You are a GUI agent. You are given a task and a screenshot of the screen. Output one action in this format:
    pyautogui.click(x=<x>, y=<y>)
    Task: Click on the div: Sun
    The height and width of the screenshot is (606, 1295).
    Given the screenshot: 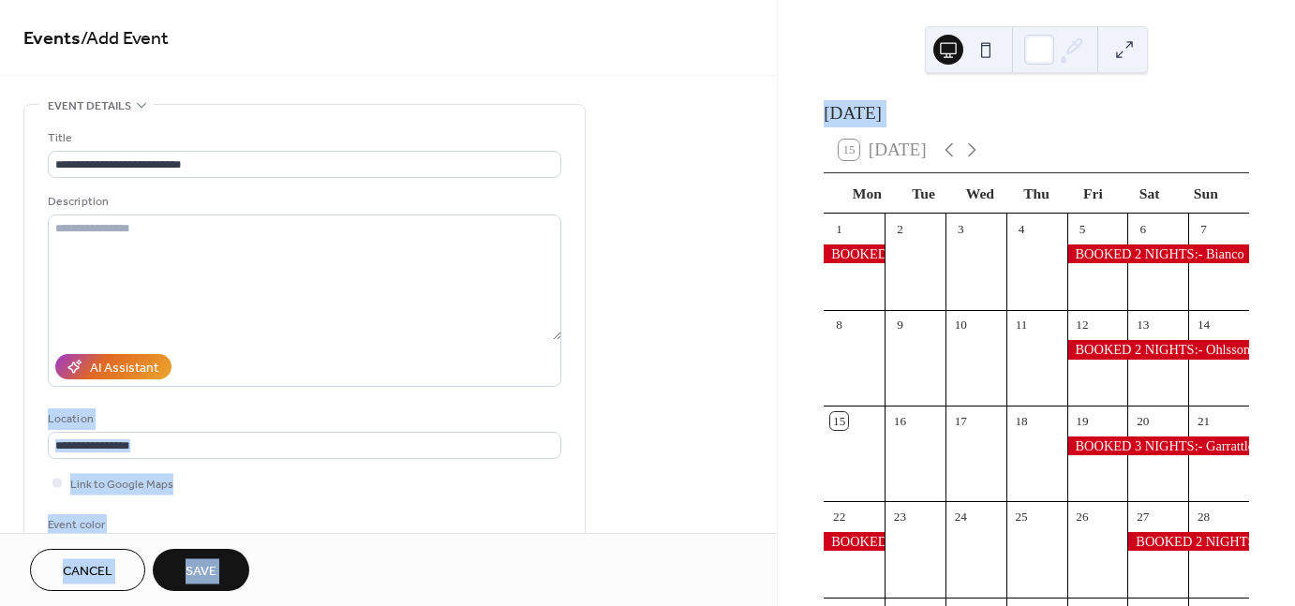 What is the action you would take?
    pyautogui.click(x=1206, y=193)
    